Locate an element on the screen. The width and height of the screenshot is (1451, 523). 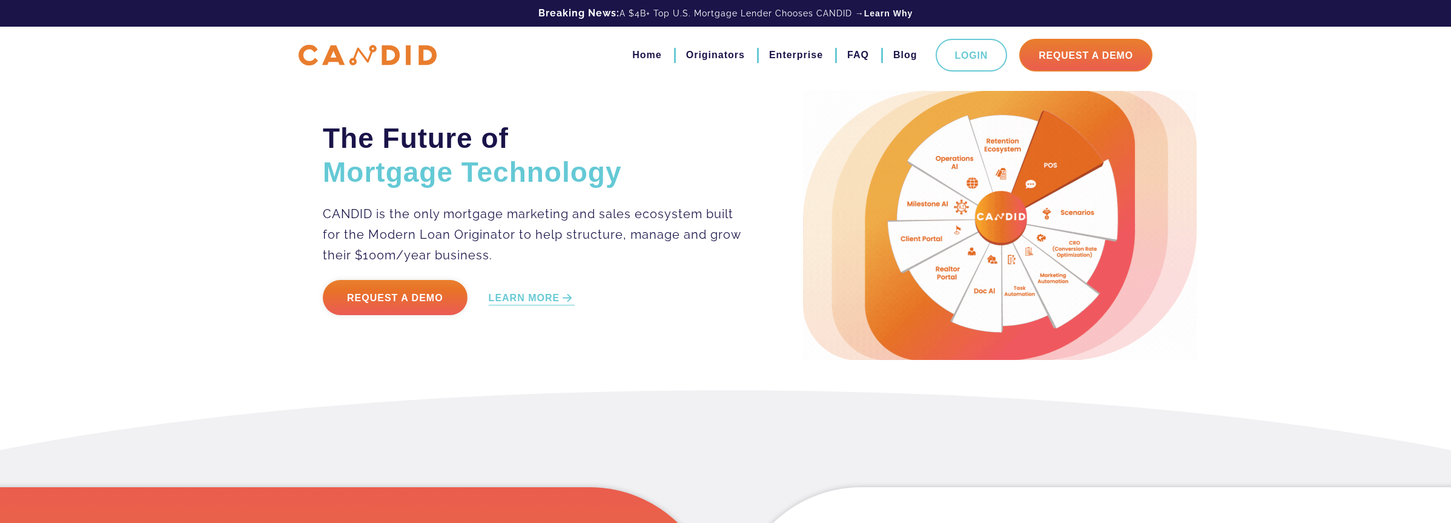
a: Request A Demo is located at coordinates (1086, 55).